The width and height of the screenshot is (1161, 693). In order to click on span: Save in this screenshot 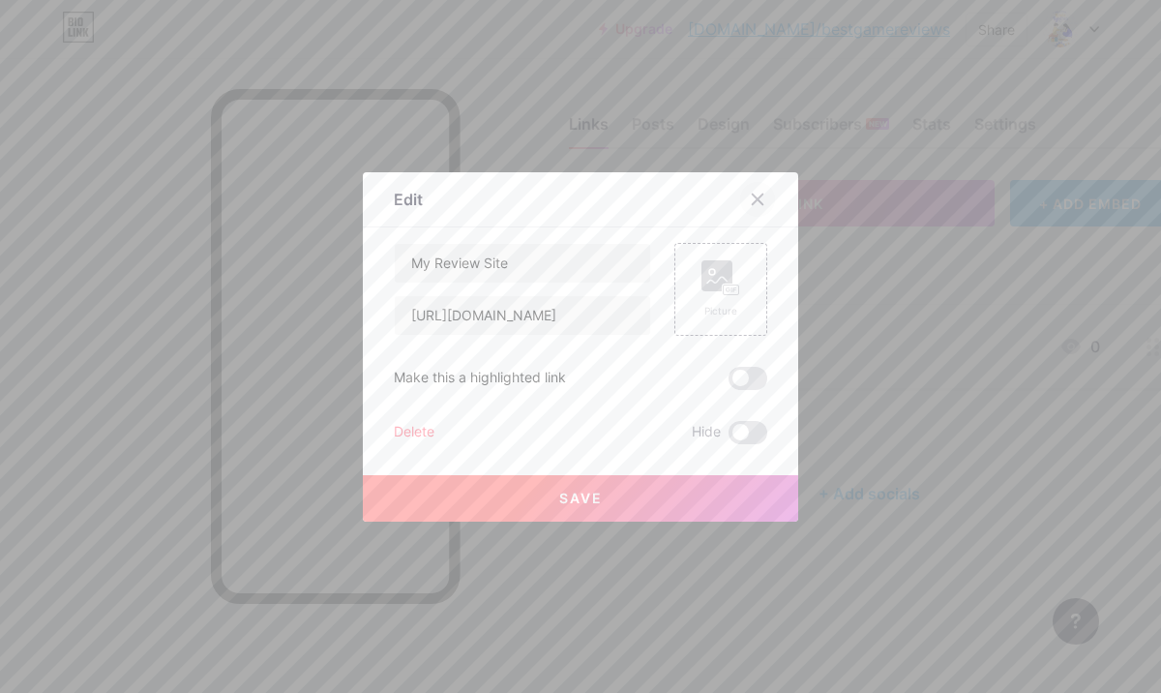, I will do `click(581, 497)`.